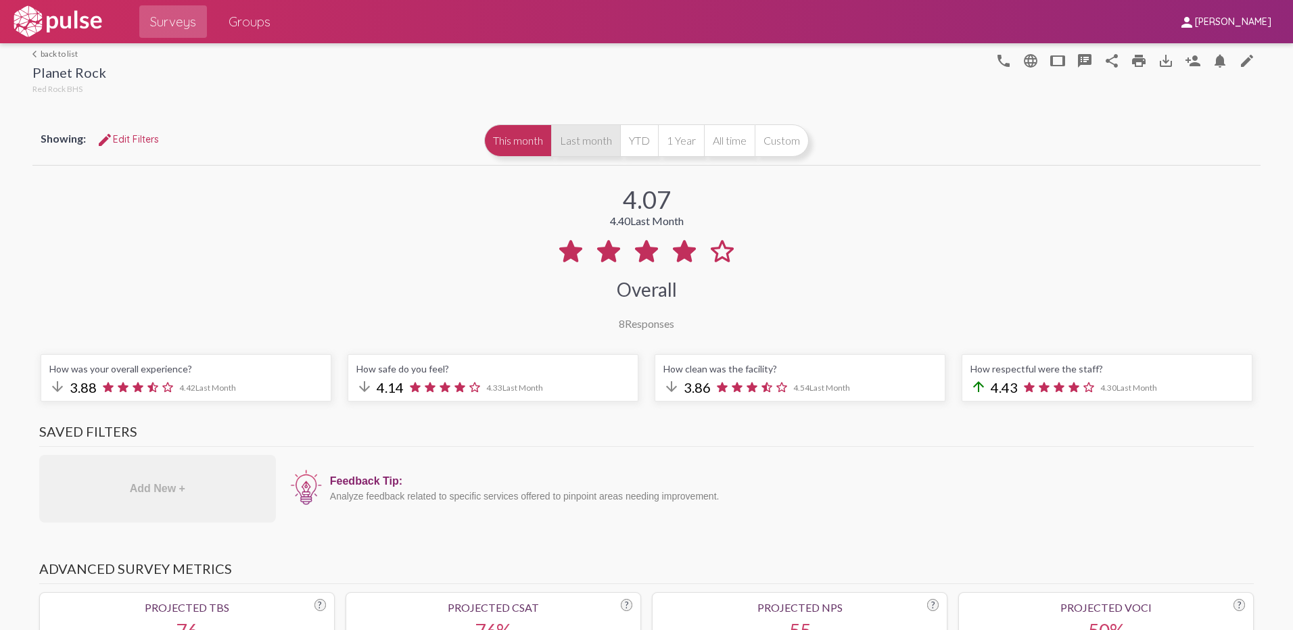 The width and height of the screenshot is (1293, 630). I want to click on div: Projected CSAT, so click(493, 607).